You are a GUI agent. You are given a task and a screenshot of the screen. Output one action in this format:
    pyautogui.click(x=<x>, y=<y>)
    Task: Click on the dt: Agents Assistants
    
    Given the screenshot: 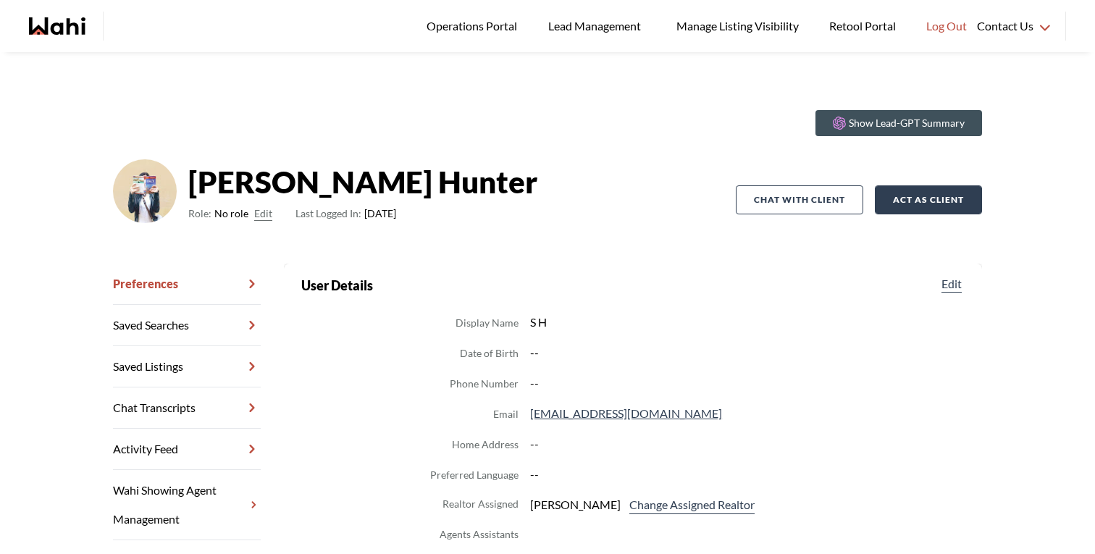 What is the action you would take?
    pyautogui.click(x=479, y=534)
    